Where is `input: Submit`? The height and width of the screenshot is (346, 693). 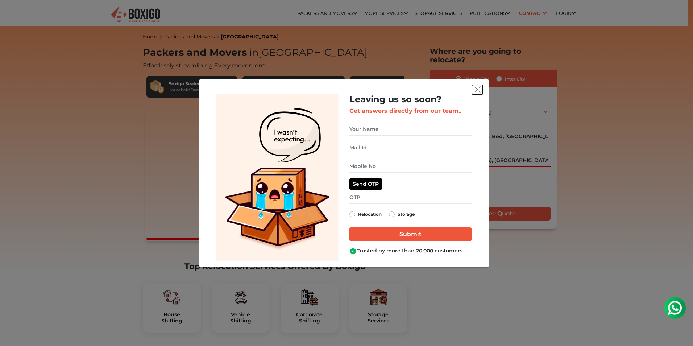 input: Submit is located at coordinates (411, 234).